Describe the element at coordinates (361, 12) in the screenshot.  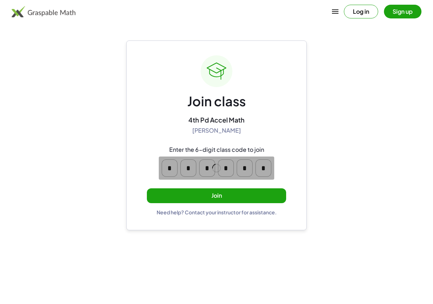
I see `button: Log in` at that location.